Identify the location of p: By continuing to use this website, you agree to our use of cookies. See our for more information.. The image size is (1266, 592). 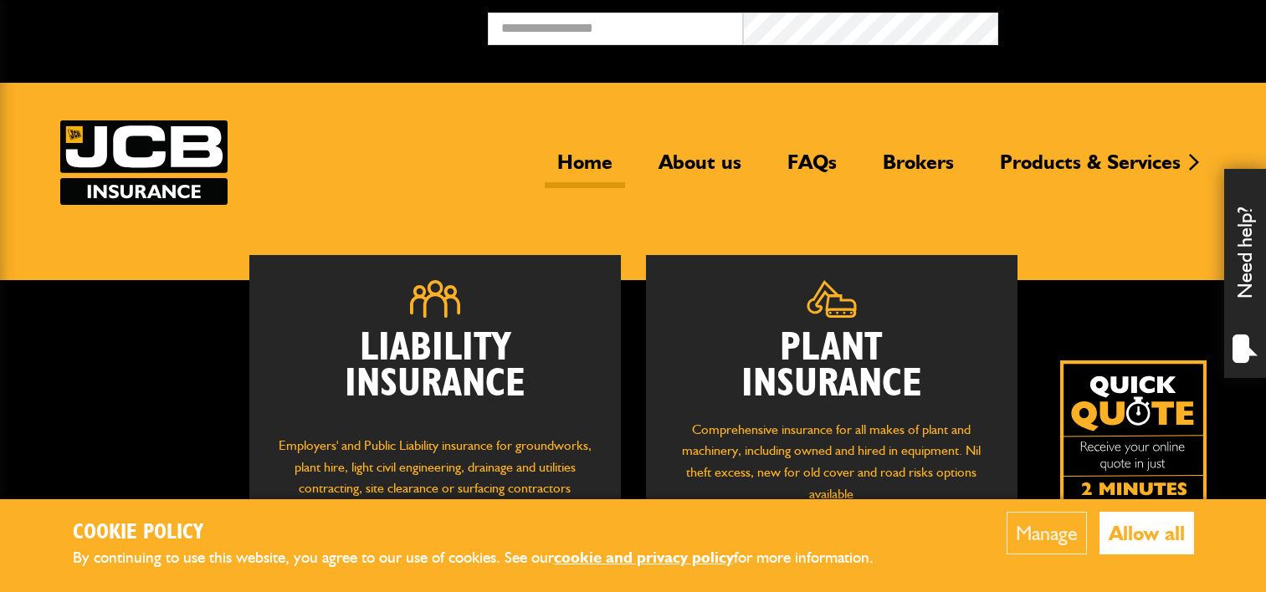
(487, 558).